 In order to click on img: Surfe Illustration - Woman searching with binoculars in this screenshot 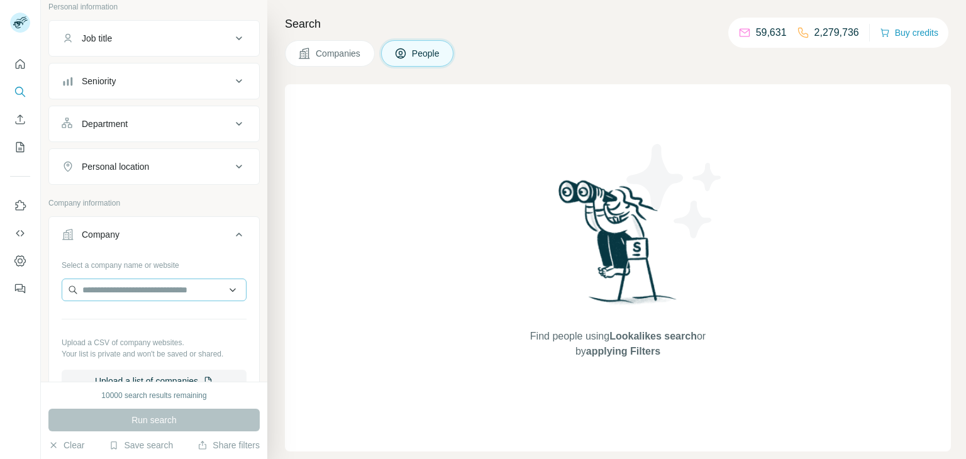, I will do `click(618, 246)`.